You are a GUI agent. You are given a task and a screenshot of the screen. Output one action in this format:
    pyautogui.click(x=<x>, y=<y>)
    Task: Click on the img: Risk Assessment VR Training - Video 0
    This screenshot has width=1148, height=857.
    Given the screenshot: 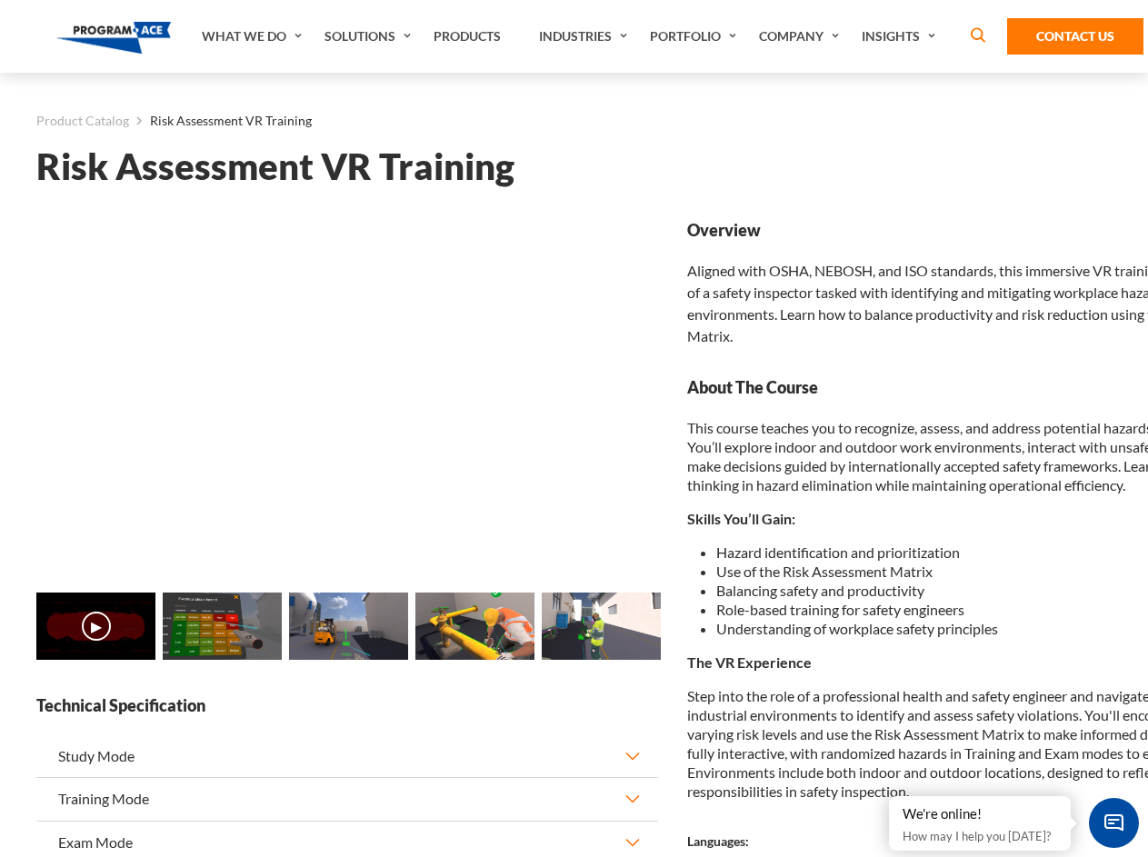 What is the action you would take?
    pyautogui.click(x=95, y=626)
    